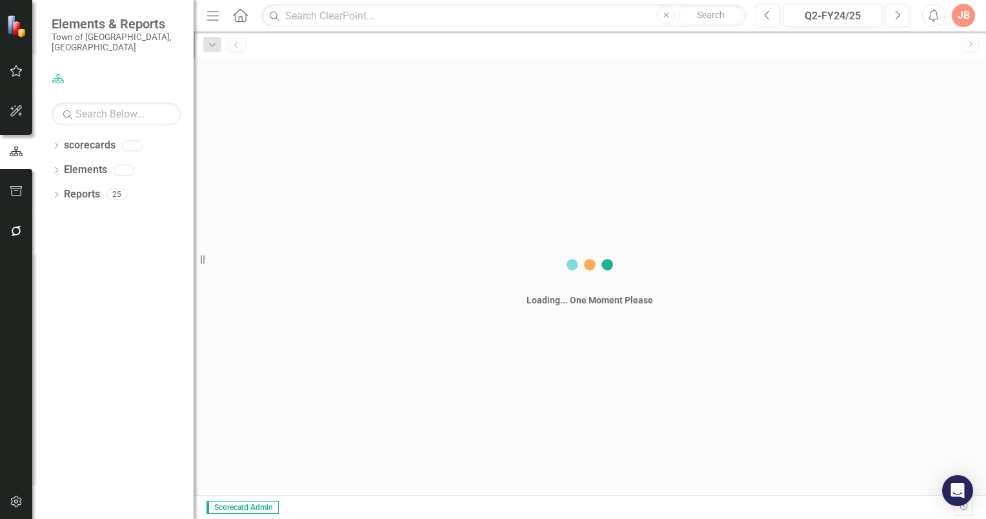 The width and height of the screenshot is (986, 519). What do you see at coordinates (82, 194) in the screenshot?
I see `a: Reports` at bounding box center [82, 194].